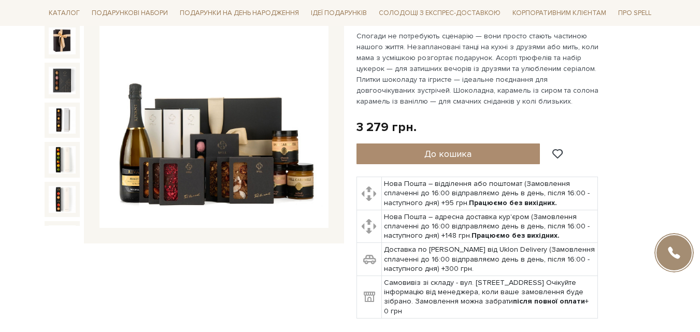 The width and height of the screenshot is (700, 332). What do you see at coordinates (448, 154) in the screenshot?
I see `span: До кошика` at bounding box center [448, 154].